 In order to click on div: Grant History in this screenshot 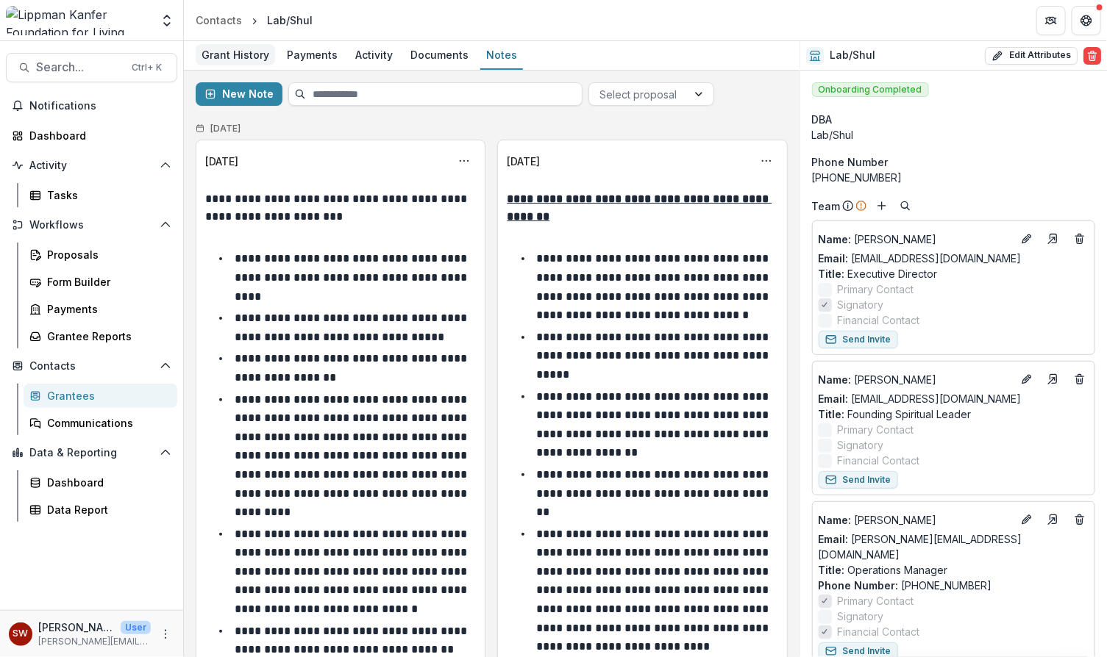, I will do `click(235, 54)`.